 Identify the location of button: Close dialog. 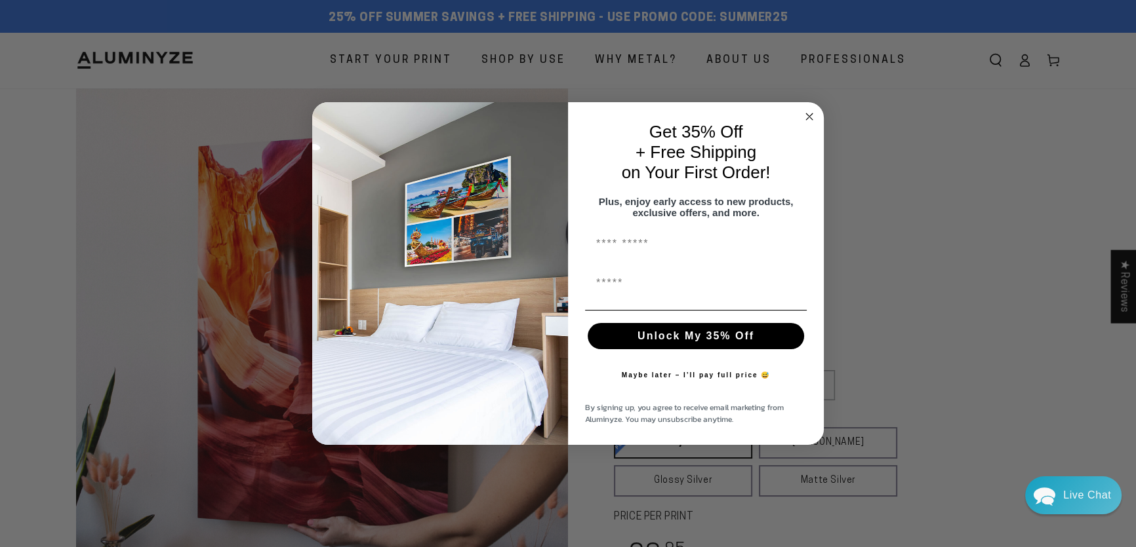
(809, 117).